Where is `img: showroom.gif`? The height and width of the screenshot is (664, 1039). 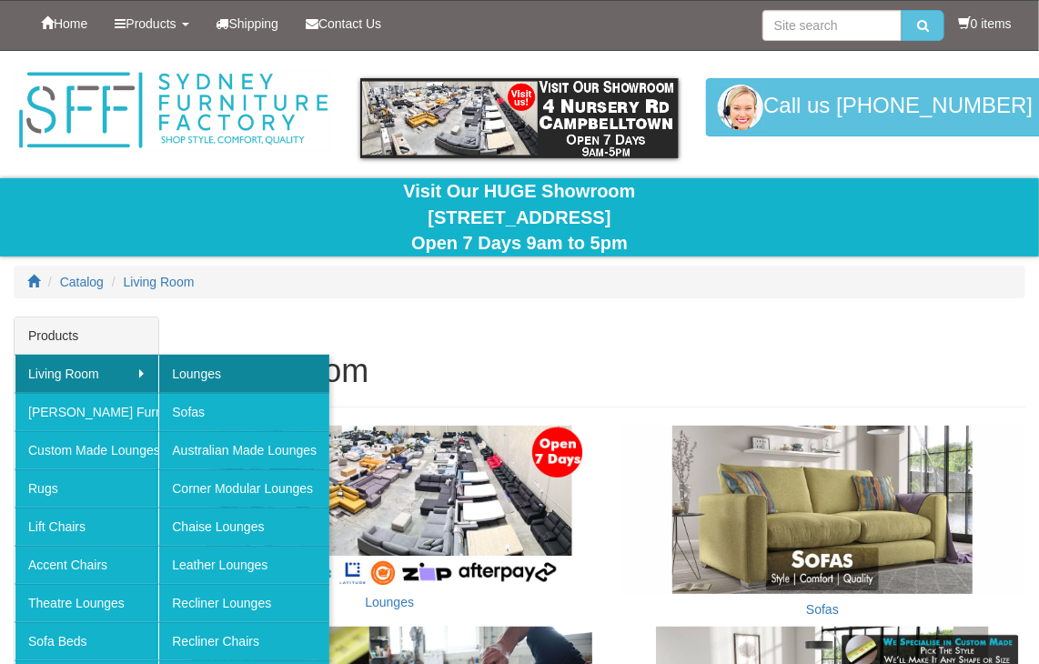 img: showroom.gif is located at coordinates (520, 118).